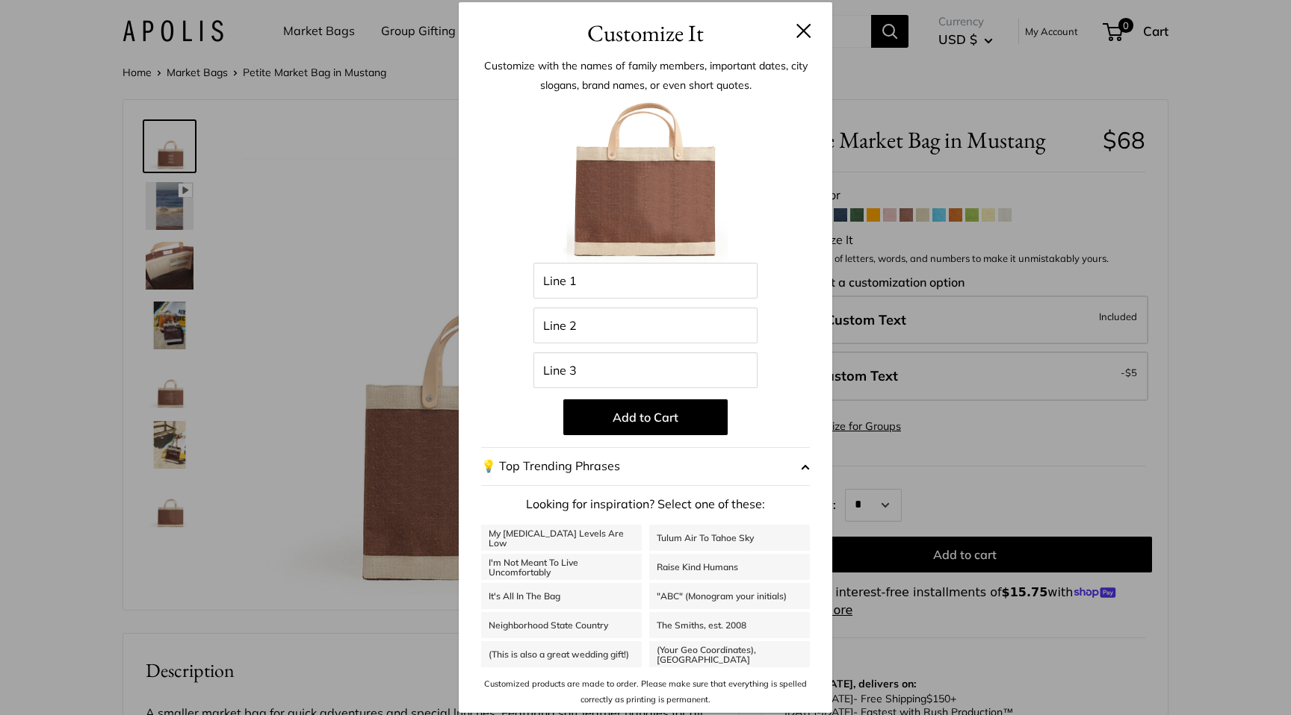  Describe the element at coordinates (645, 181) in the screenshot. I see `img: 1_APOLIS-MUSTANG-035-CUST.jpg` at that location.